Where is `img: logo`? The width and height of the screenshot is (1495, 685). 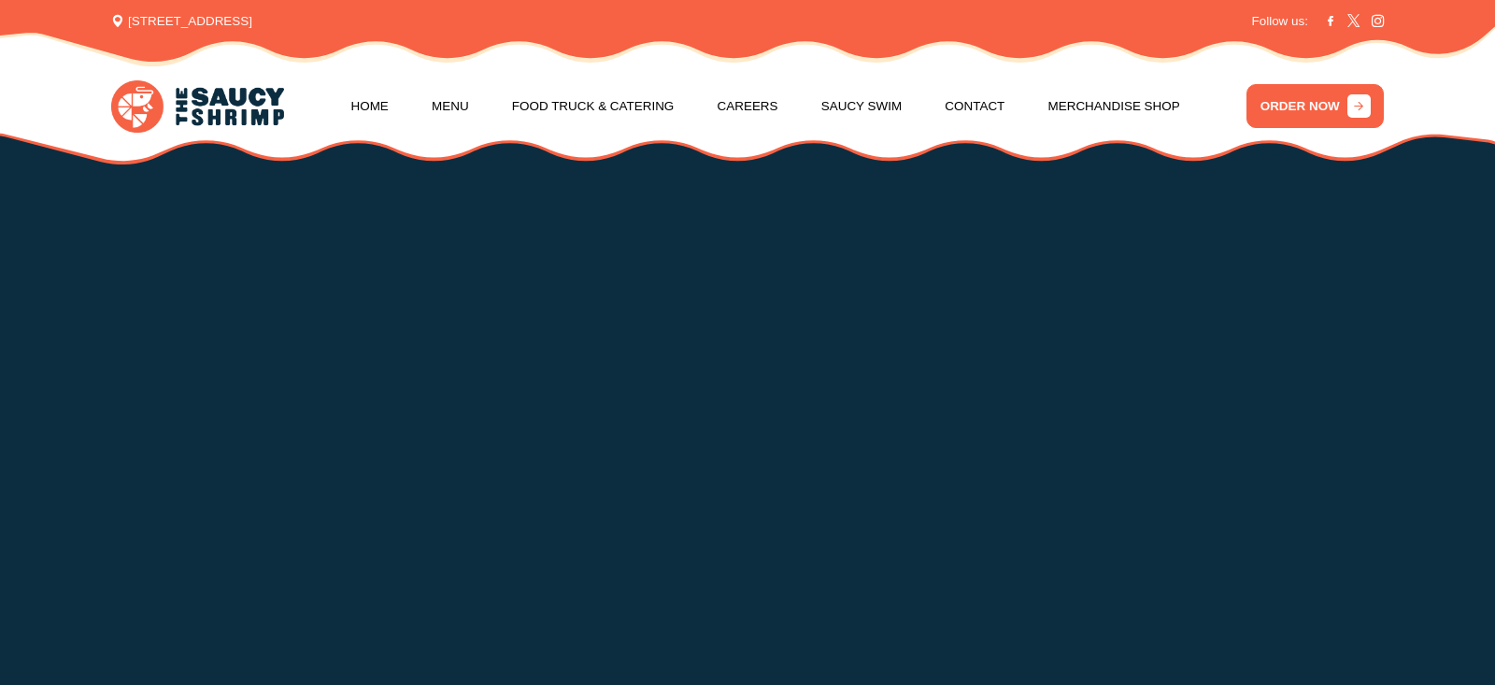
img: logo is located at coordinates (197, 107).